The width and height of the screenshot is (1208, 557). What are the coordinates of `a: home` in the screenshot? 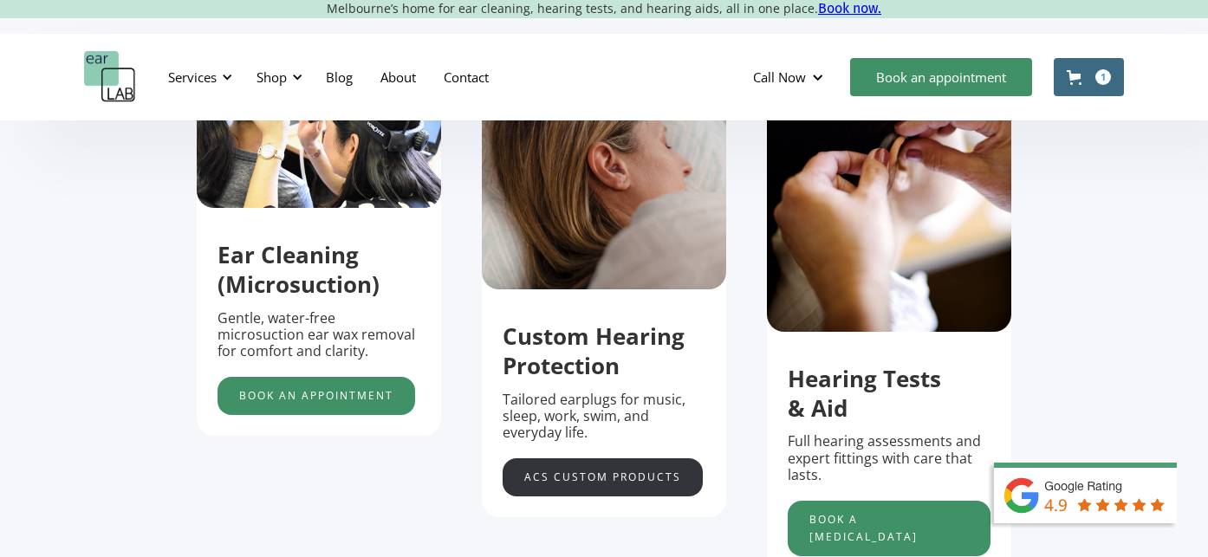 It's located at (110, 77).